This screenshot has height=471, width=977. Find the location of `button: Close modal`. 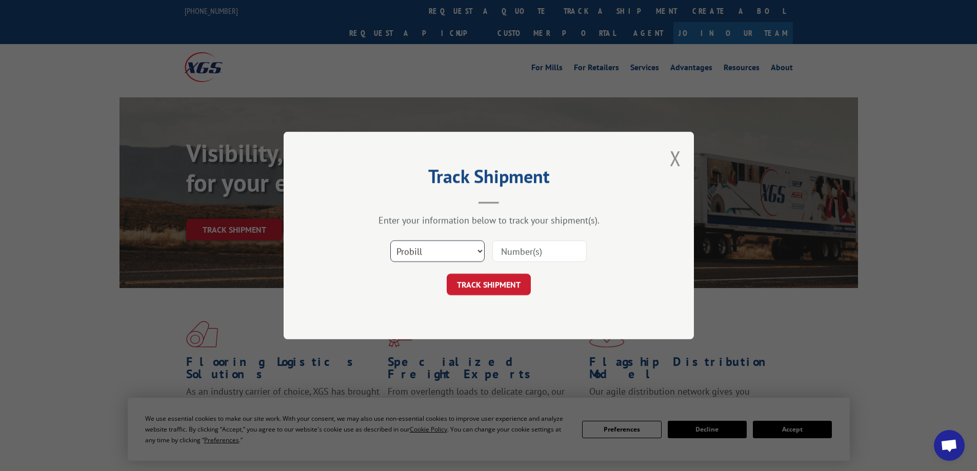

button: Close modal is located at coordinates (675, 158).